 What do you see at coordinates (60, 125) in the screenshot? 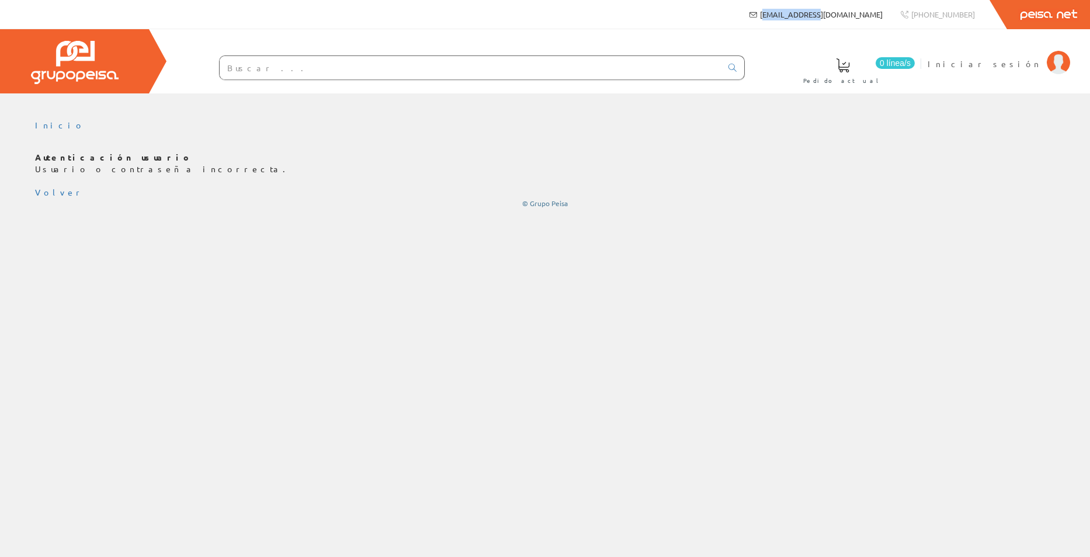
I see `a: Inicio` at bounding box center [60, 125].